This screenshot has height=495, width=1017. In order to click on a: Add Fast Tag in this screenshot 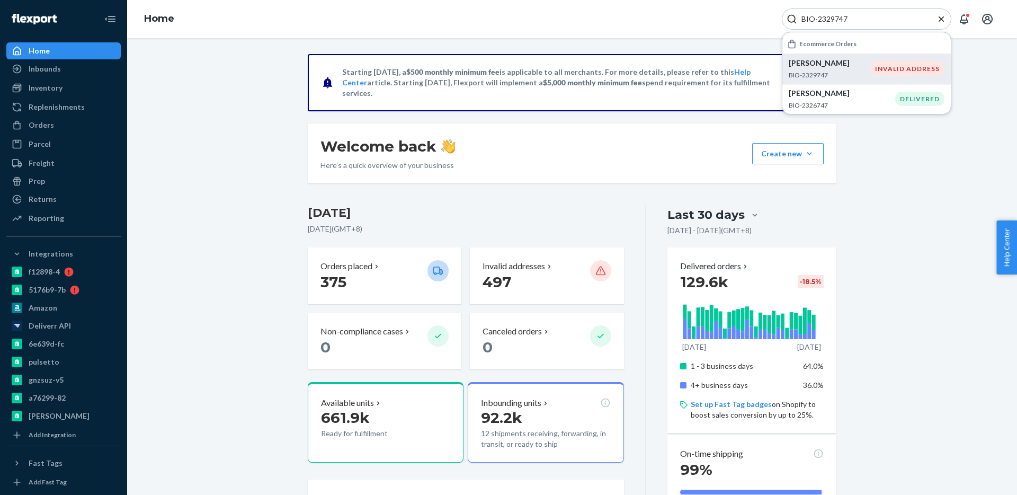, I will do `click(64, 482)`.